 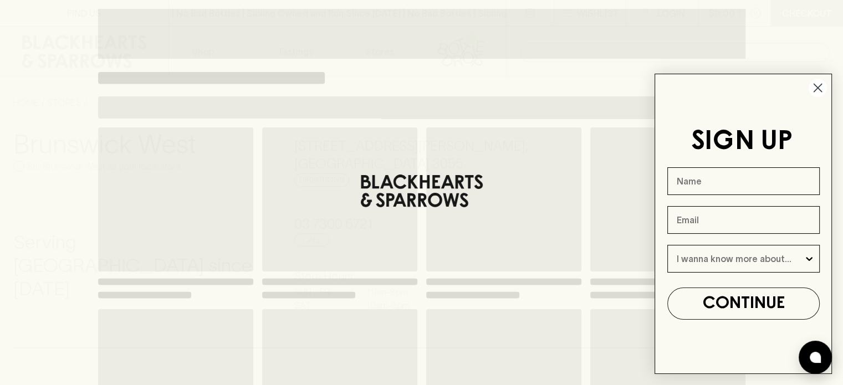 What do you see at coordinates (740, 259) in the screenshot?
I see `input: I wanna know more about...` at bounding box center [740, 259].